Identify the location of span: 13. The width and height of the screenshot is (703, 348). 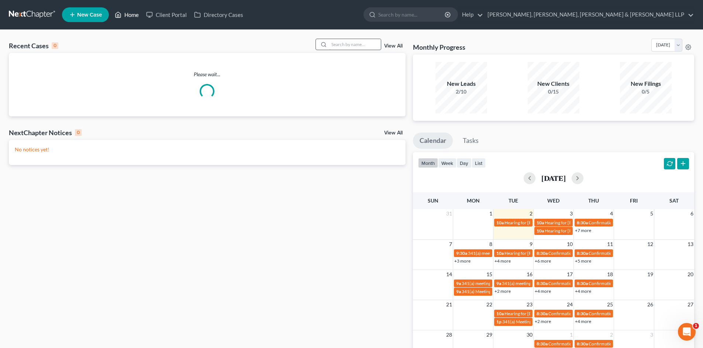
(690, 245).